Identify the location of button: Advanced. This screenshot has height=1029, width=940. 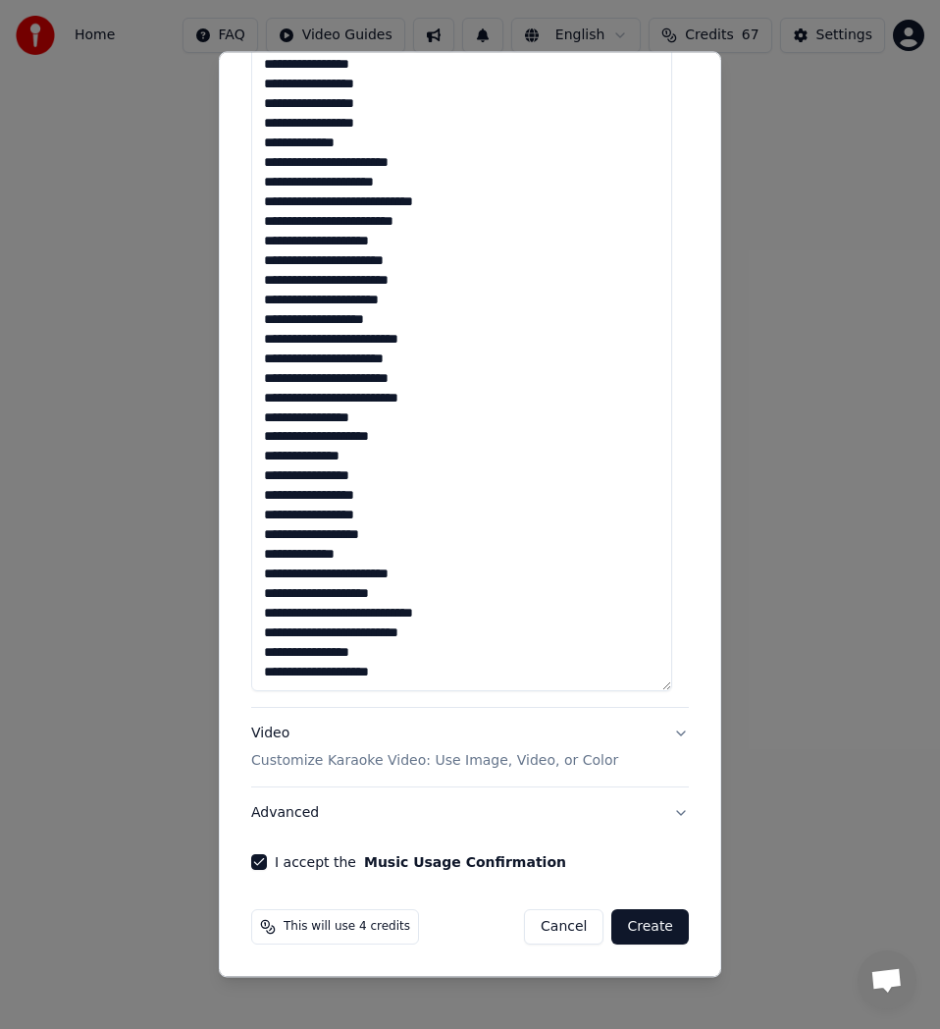
(470, 813).